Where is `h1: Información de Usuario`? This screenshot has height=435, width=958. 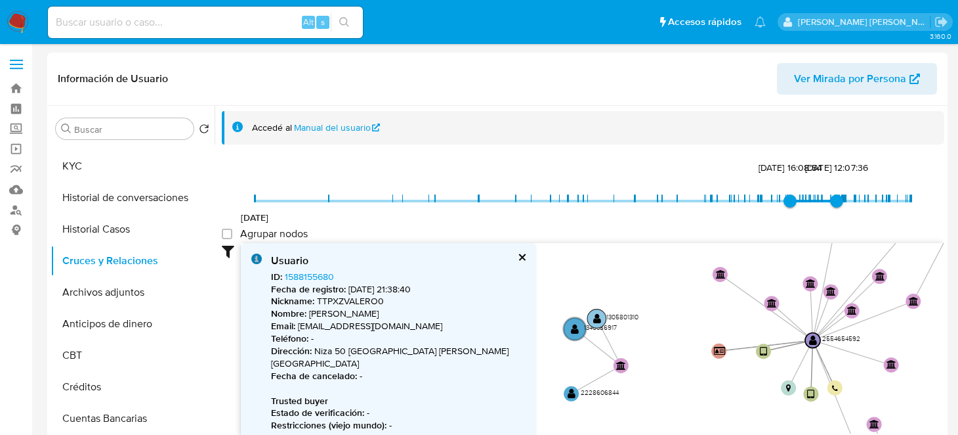
h1: Información de Usuario is located at coordinates (113, 79).